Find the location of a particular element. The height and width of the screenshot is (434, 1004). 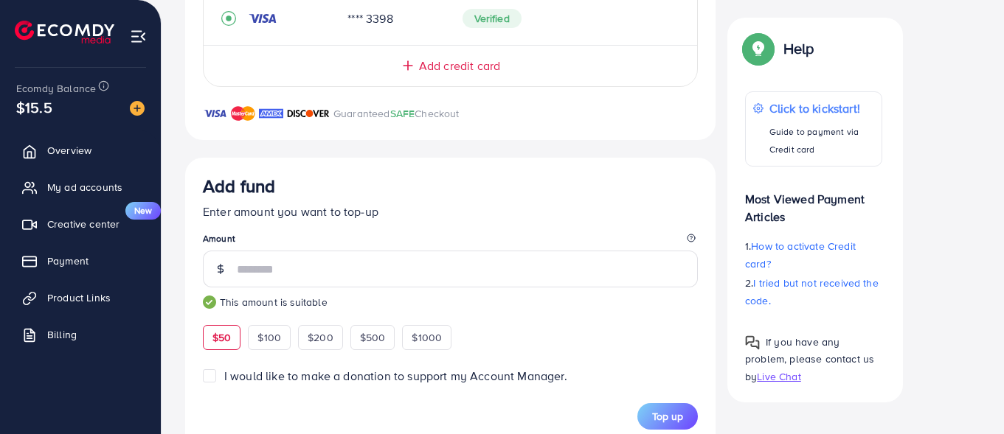

span: My ad accounts is located at coordinates (85, 187).